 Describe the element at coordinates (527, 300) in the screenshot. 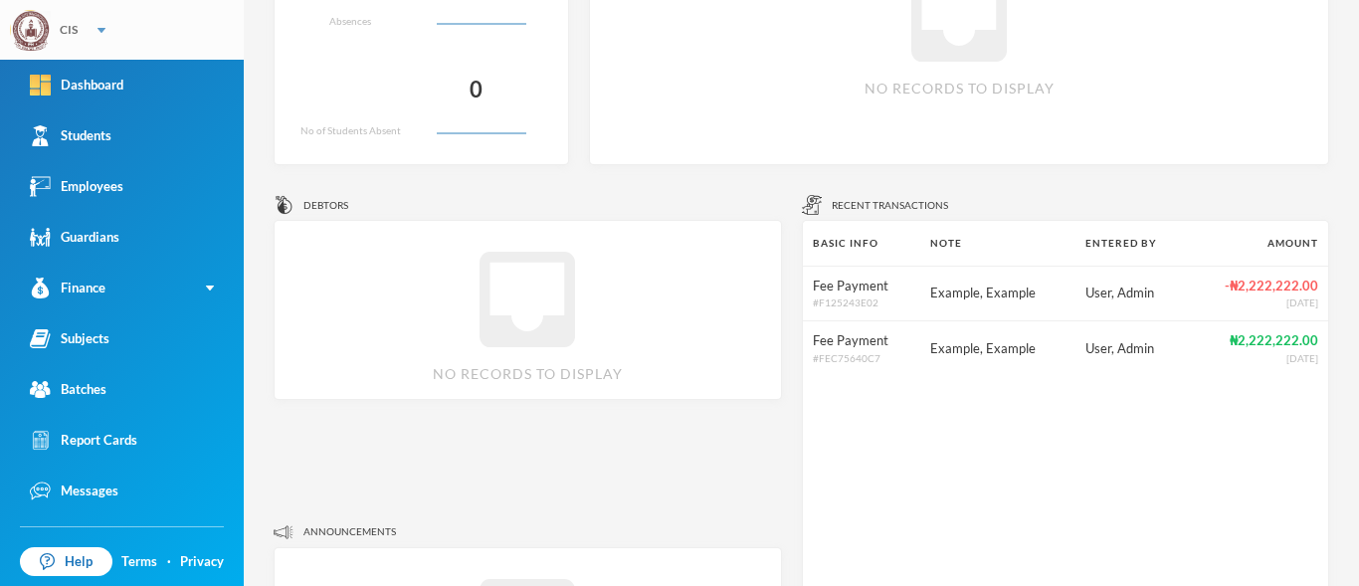

I see `i: inbox` at that location.